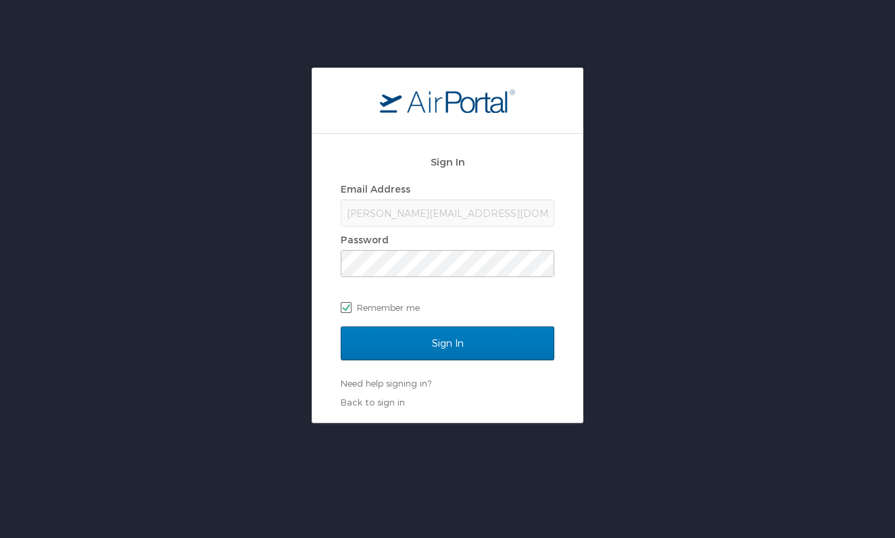 This screenshot has width=895, height=538. Describe the element at coordinates (448, 343) in the screenshot. I see `input: Sign In` at that location.